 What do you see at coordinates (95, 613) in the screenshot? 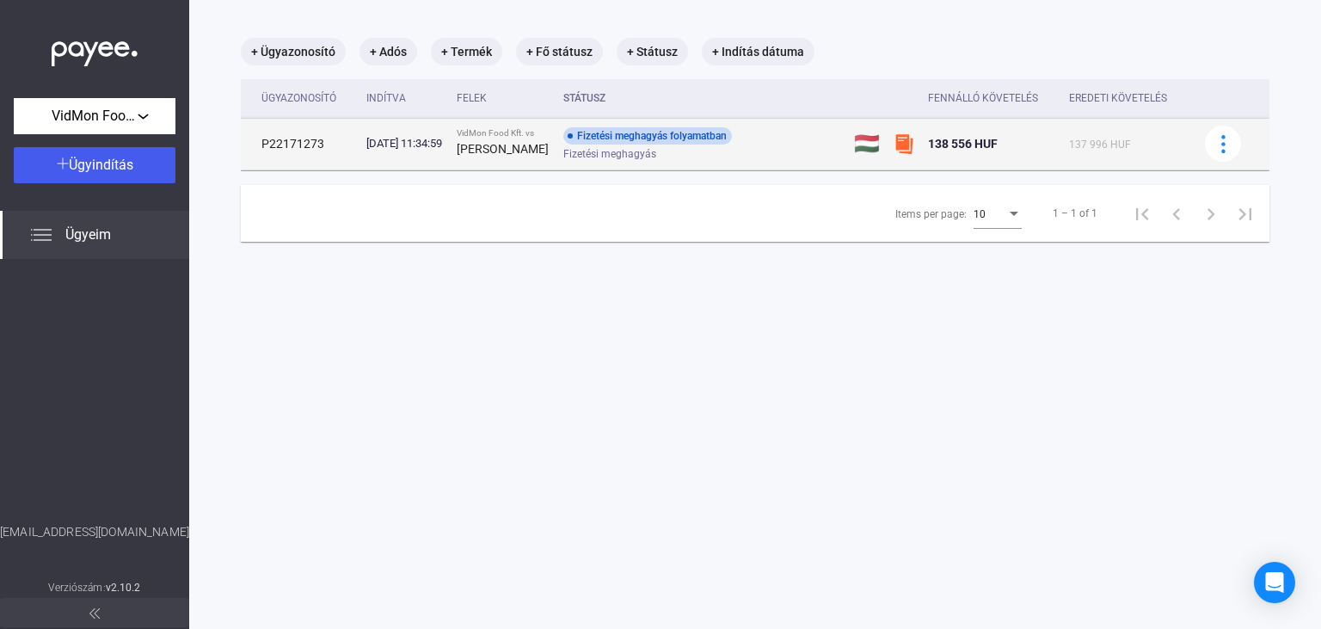
I see `img: arrow-double-left-grey.svg` at bounding box center [95, 613].